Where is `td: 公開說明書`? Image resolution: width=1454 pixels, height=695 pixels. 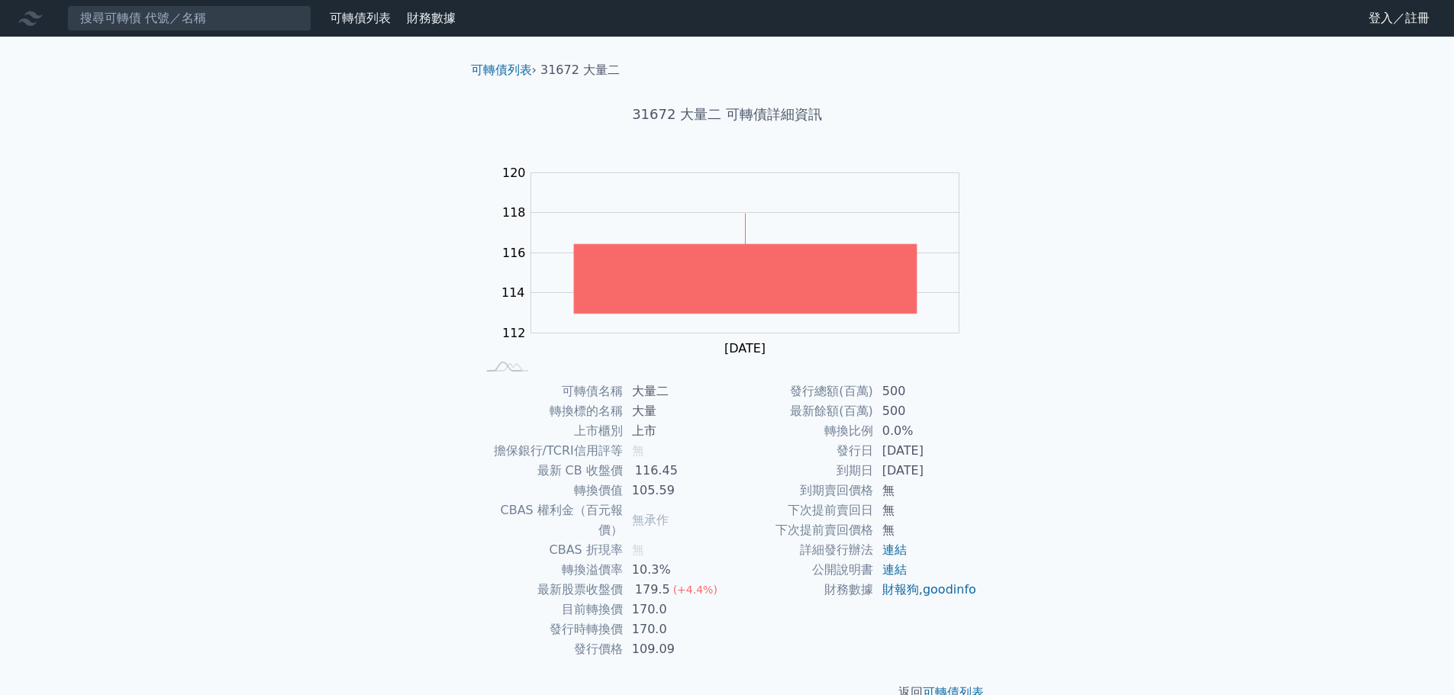
td: 公開說明書 is located at coordinates (800, 570).